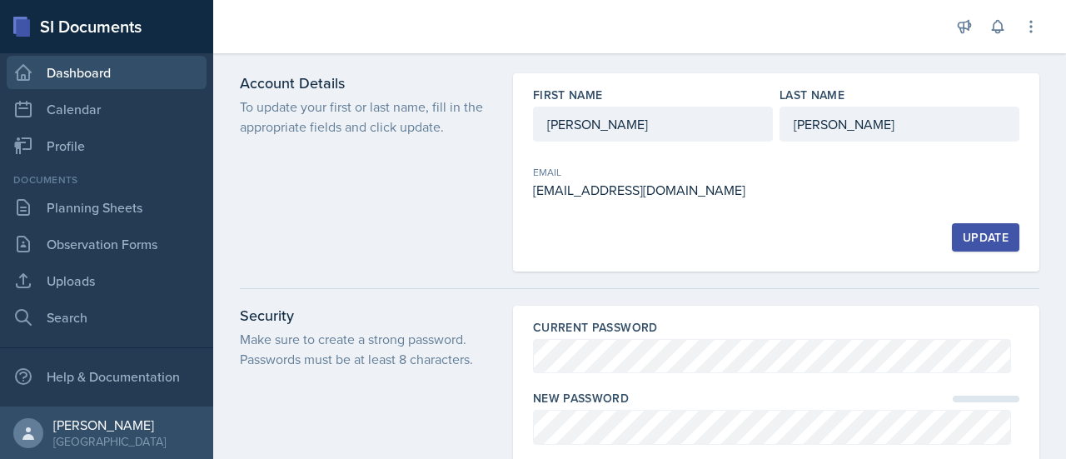 This screenshot has height=459, width=1066. Describe the element at coordinates (366, 349) in the screenshot. I see `p: Make sure to create a strong password. Passwords must be at least 8 characters.` at that location.